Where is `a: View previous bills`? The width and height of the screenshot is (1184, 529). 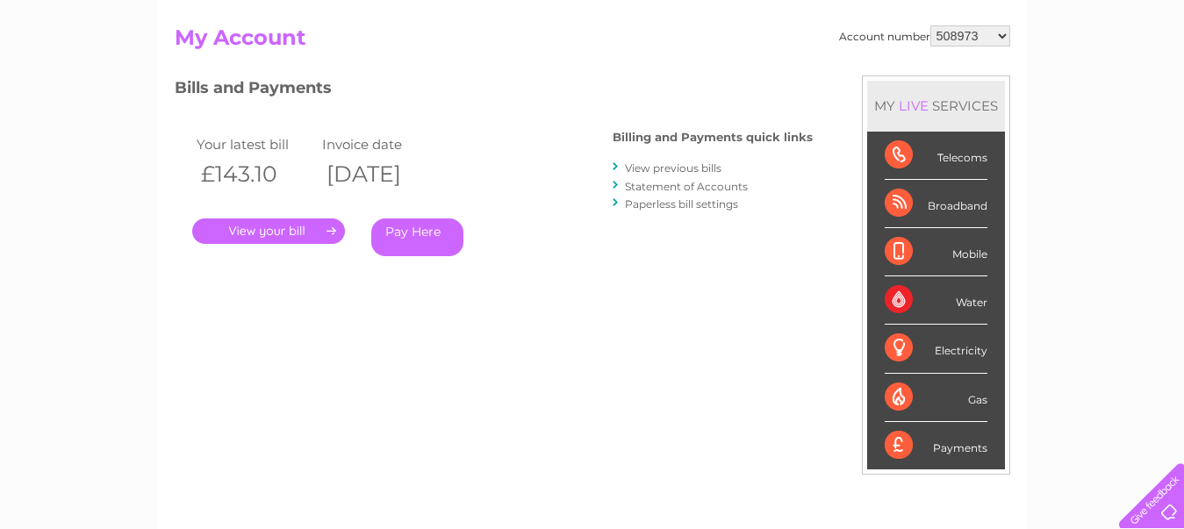
a: View previous bills is located at coordinates (673, 168).